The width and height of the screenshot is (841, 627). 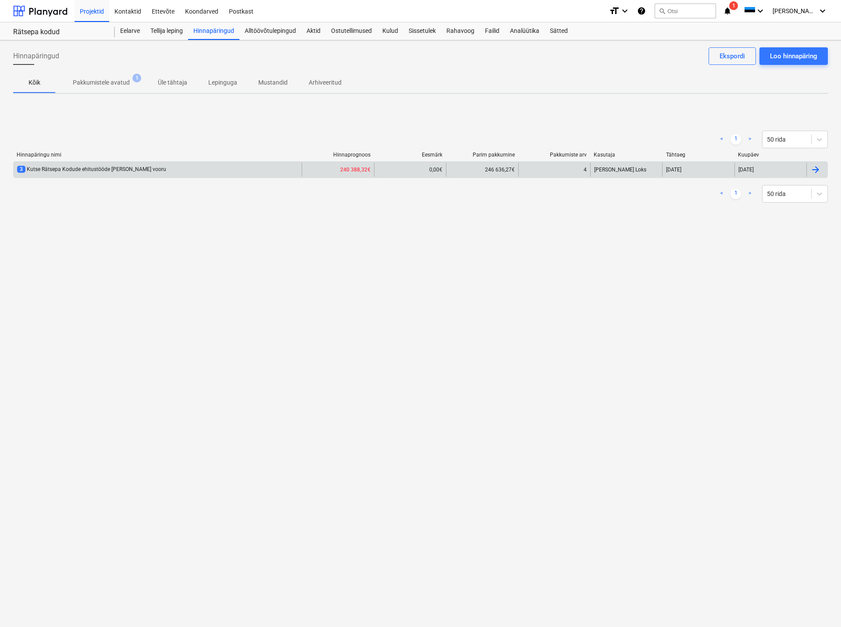 What do you see at coordinates (59, 32) in the screenshot?
I see `div: Rätsepa kodud` at bounding box center [59, 32].